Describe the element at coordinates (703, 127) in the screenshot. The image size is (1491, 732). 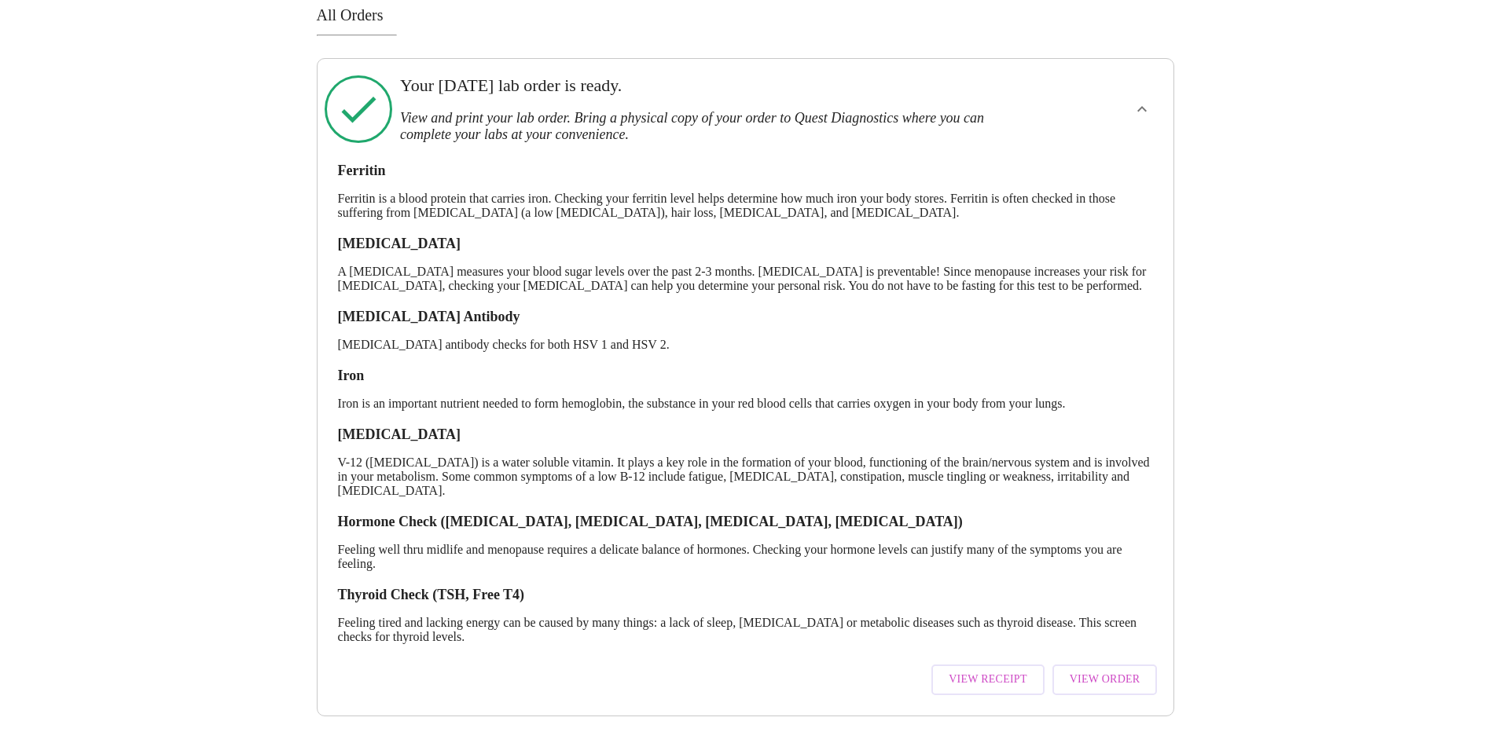
I see `h3: View and print your lab order. Bring a physical copy of your order to Quest Diagnostics where you...` at that location.